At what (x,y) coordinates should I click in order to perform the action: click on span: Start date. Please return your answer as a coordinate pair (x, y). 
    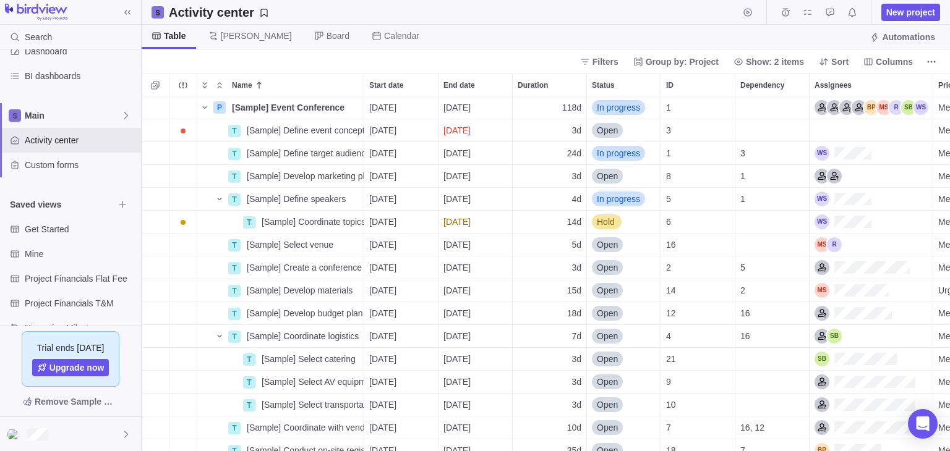
    Looking at the image, I should click on (386, 85).